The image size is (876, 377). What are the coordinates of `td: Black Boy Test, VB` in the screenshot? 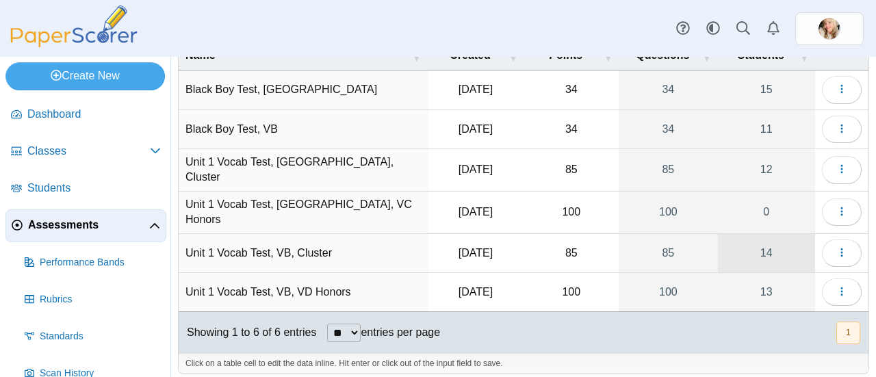 It's located at (303, 129).